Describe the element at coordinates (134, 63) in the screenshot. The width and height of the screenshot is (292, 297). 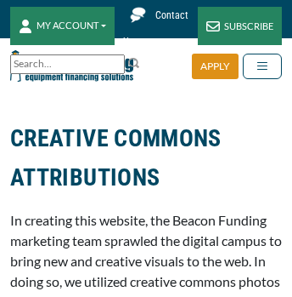
I see `img: Search` at that location.